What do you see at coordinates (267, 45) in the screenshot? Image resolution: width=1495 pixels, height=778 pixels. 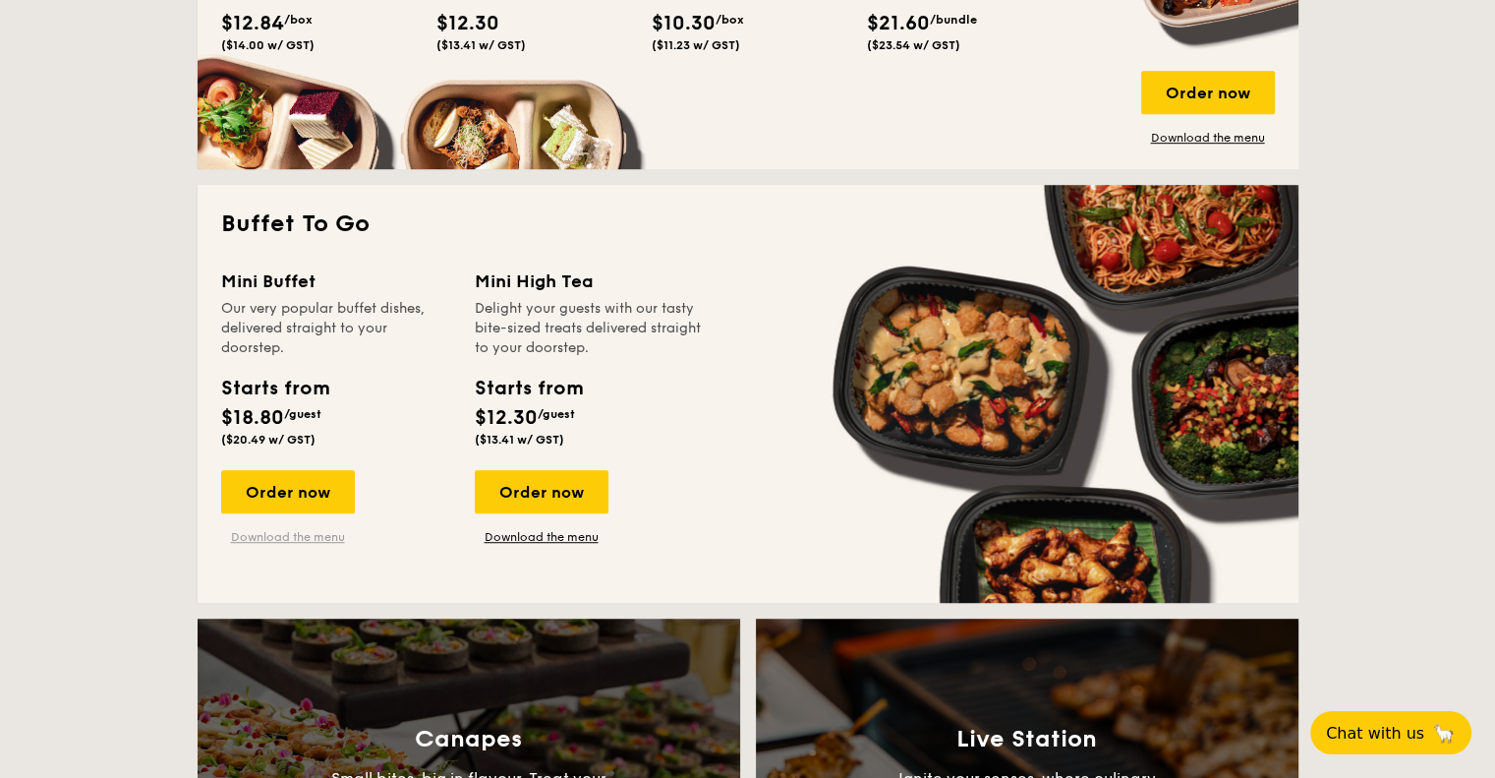 I see `span: ($14.00 w/ GST)` at bounding box center [267, 45].